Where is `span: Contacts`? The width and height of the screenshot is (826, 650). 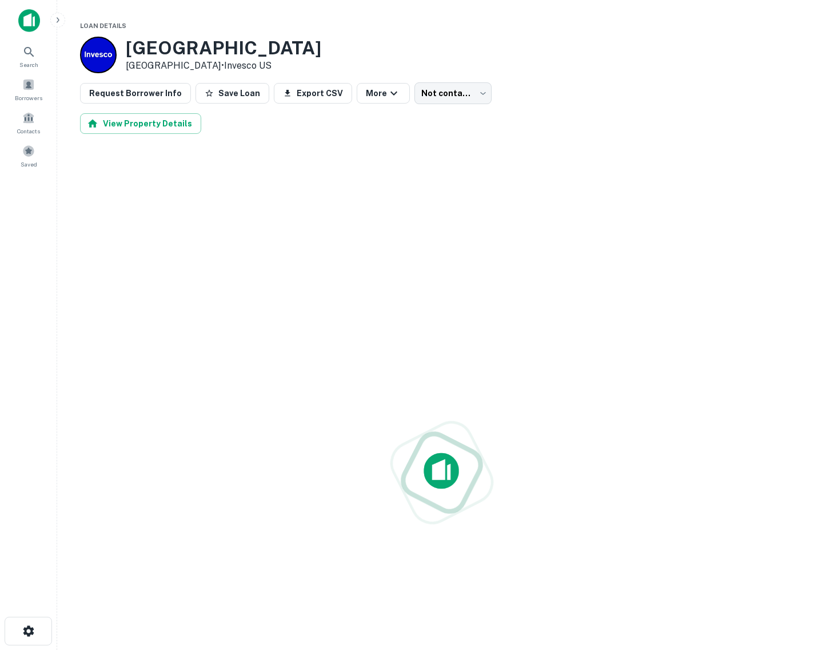 span: Contacts is located at coordinates (29, 131).